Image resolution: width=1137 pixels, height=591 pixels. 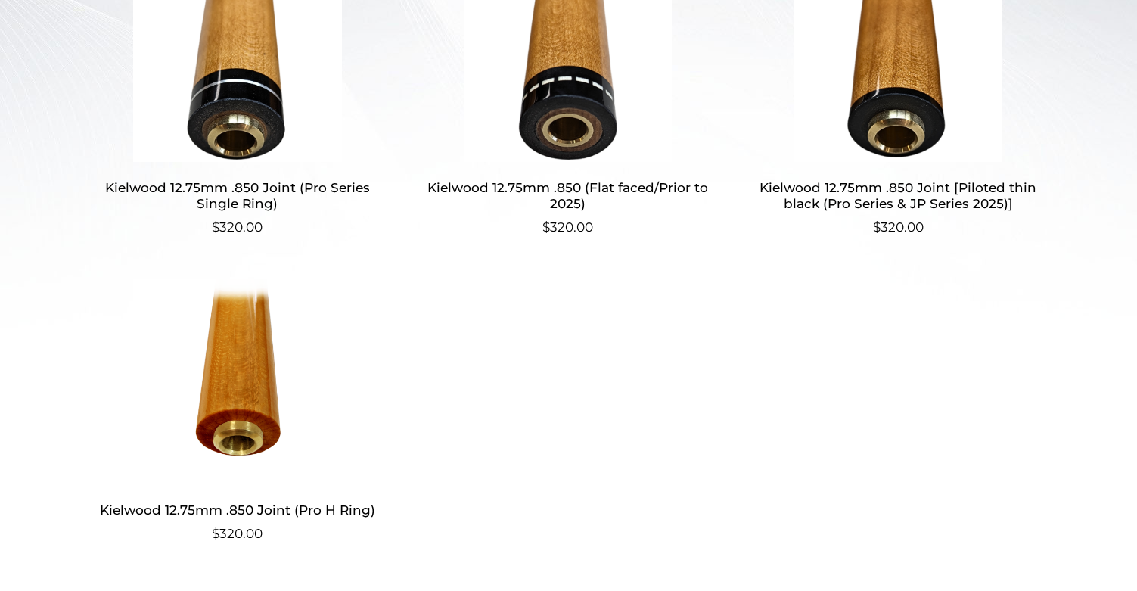 I want to click on h2: Kielwood 12.75mm .850 (Flat faced/Prior to 2025), so click(x=568, y=196).